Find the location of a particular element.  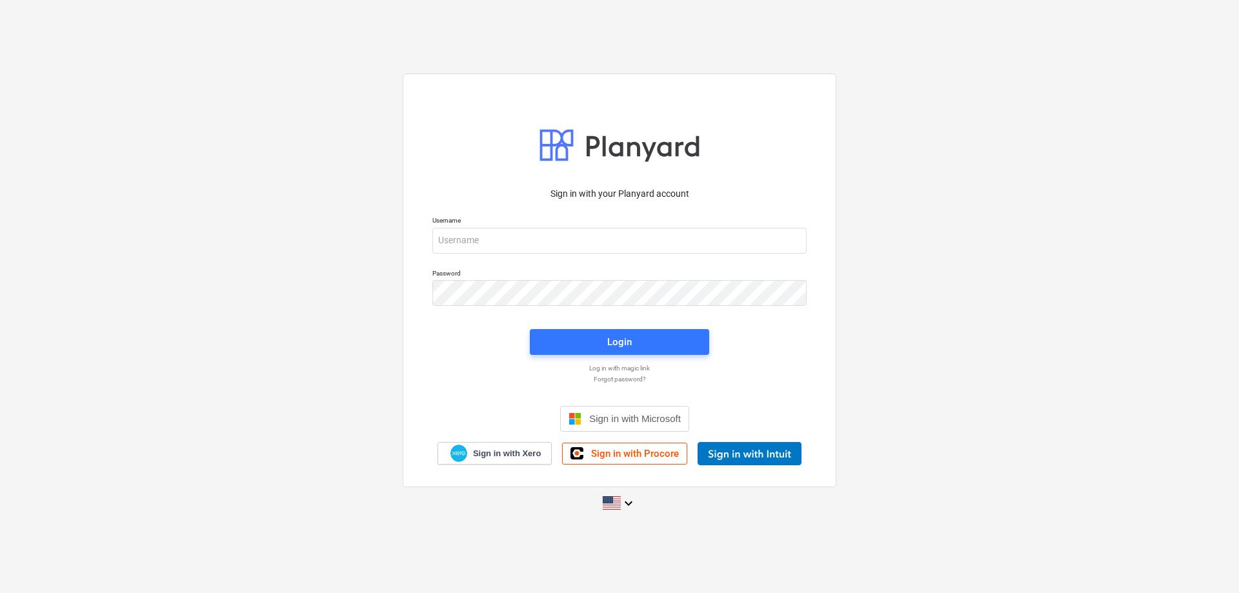

a: Sign in with Xero is located at coordinates (495, 453).